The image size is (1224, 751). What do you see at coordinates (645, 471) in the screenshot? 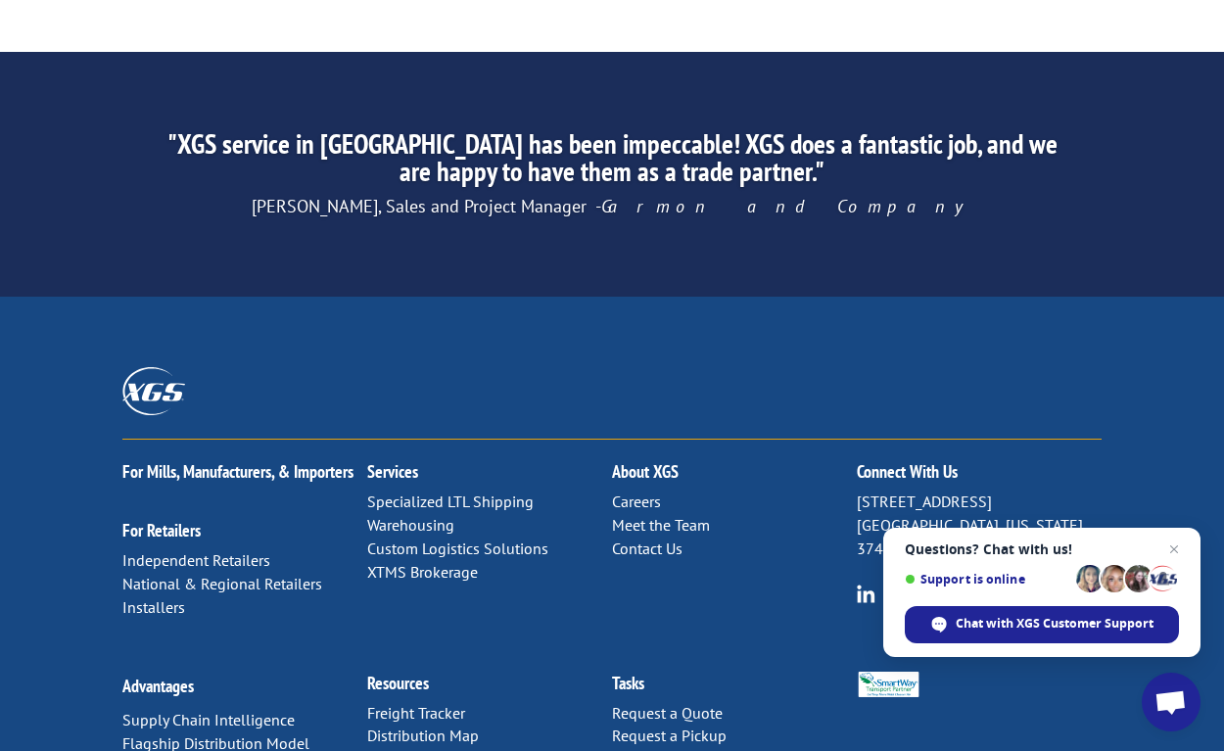
I see `a: About XGS` at bounding box center [645, 471].